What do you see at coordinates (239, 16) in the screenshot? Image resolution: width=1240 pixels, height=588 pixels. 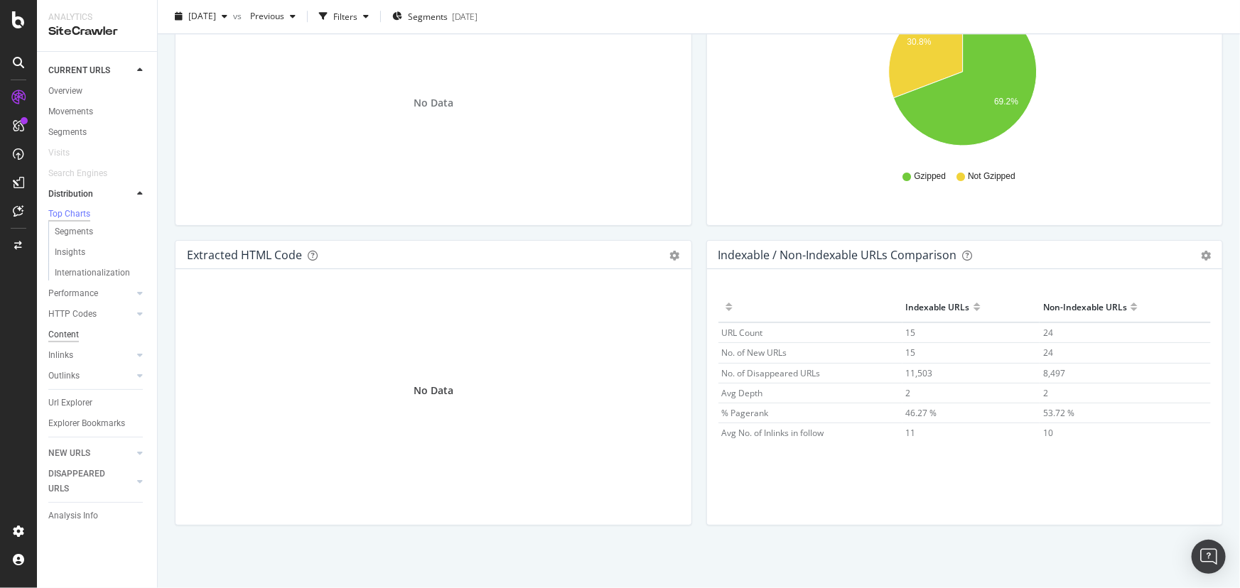 I see `span: vs` at bounding box center [239, 16].